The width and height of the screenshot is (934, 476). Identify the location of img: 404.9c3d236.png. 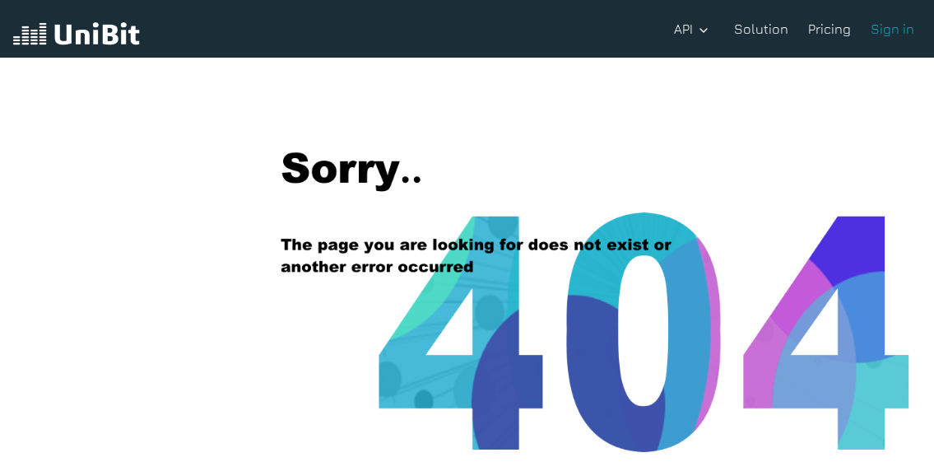
(595, 301).